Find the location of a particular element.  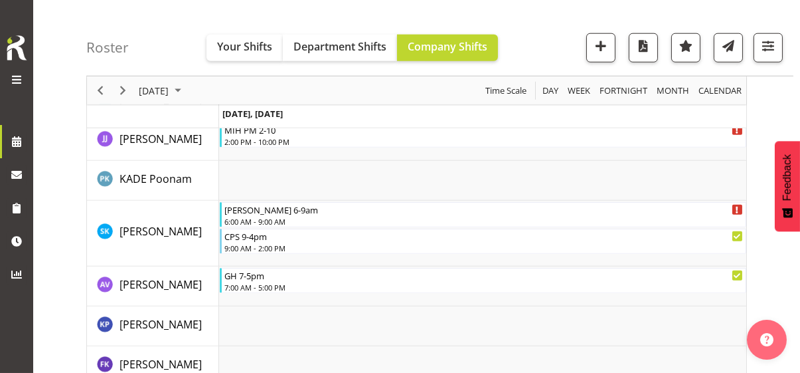

button: Next is located at coordinates (123, 90).